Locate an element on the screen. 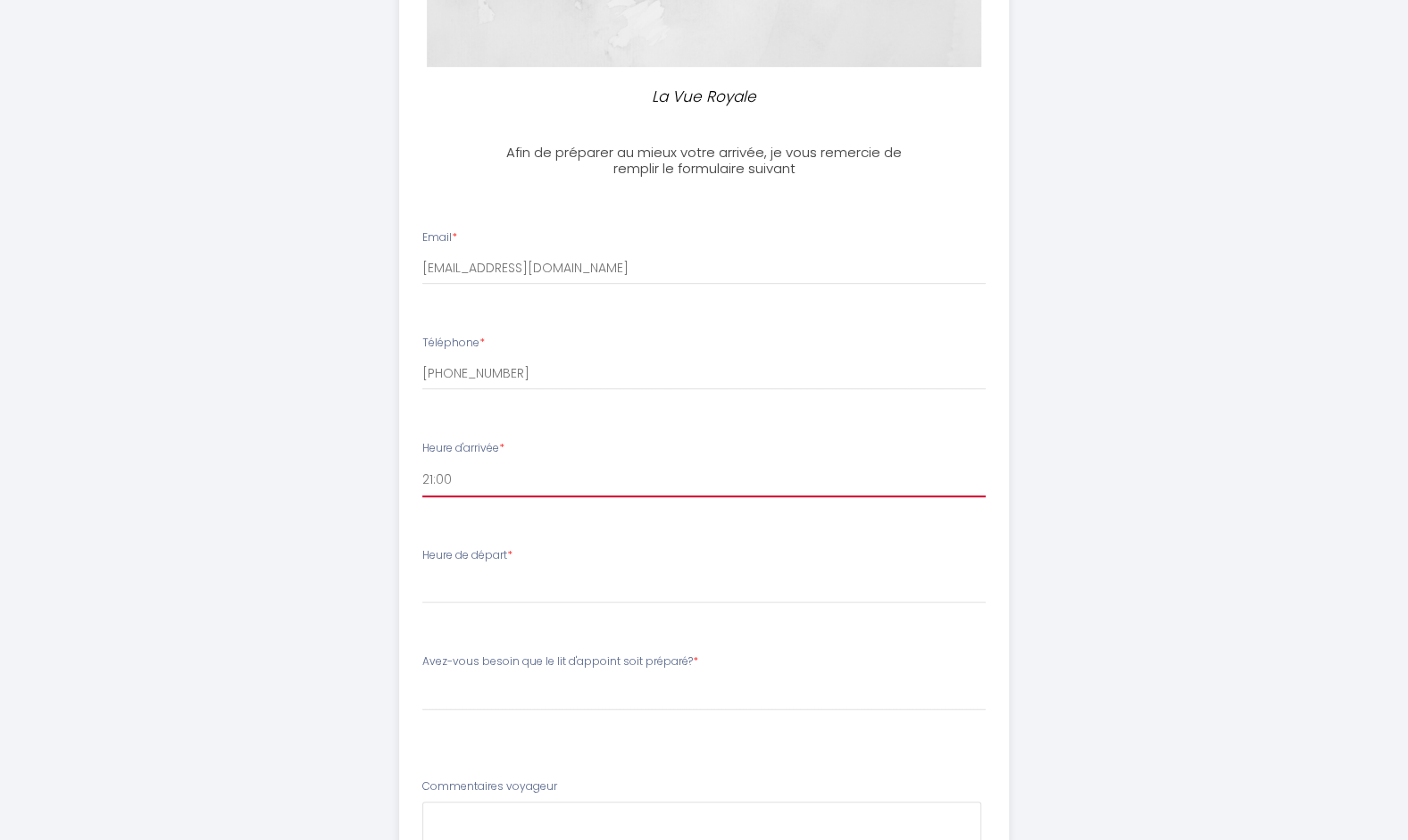 The image size is (1408, 840). p: La Vue Royale is located at coordinates (704, 96).